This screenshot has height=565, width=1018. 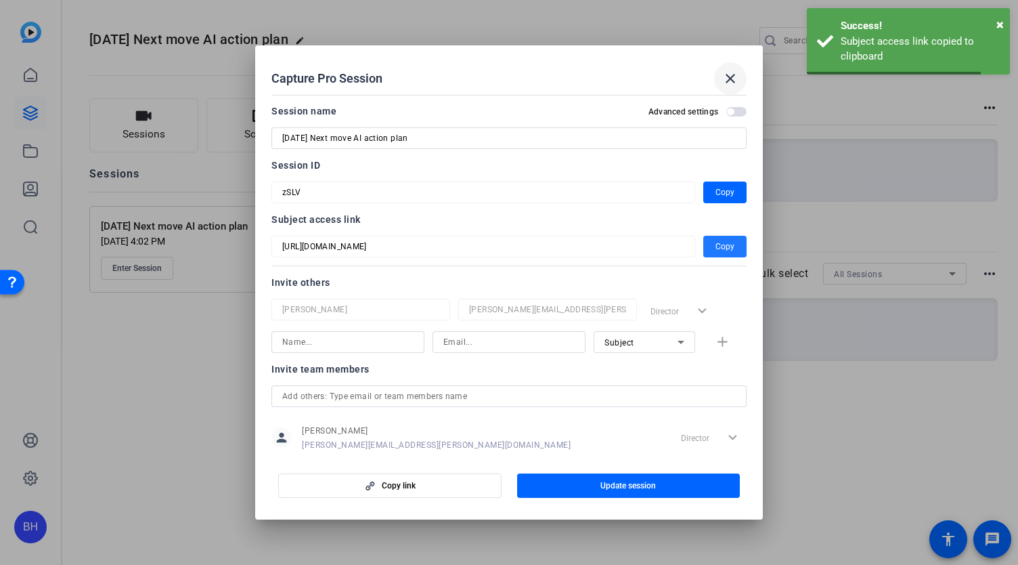 I want to click on div: Session ID, so click(x=509, y=165).